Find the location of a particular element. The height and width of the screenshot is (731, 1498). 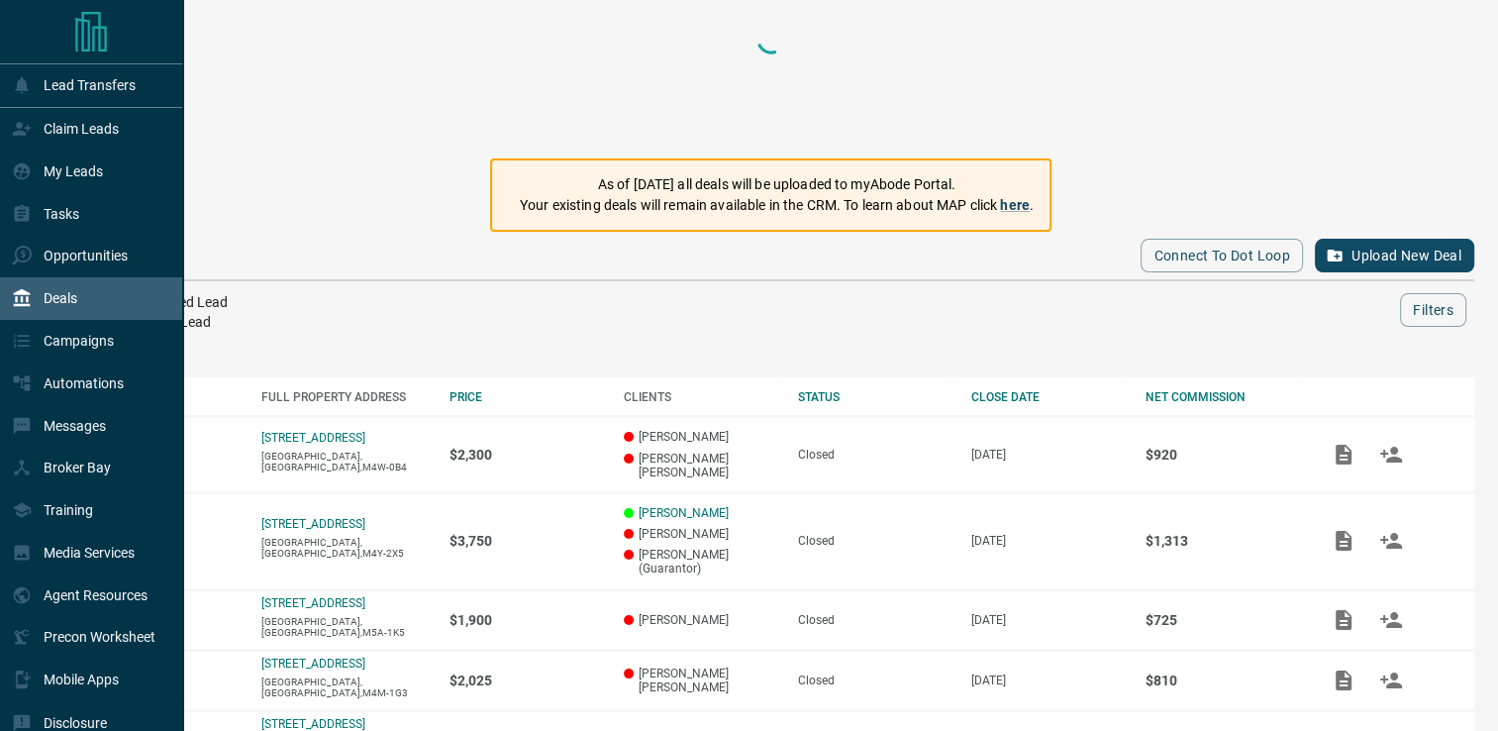

p: $920 is located at coordinates (1223, 455).